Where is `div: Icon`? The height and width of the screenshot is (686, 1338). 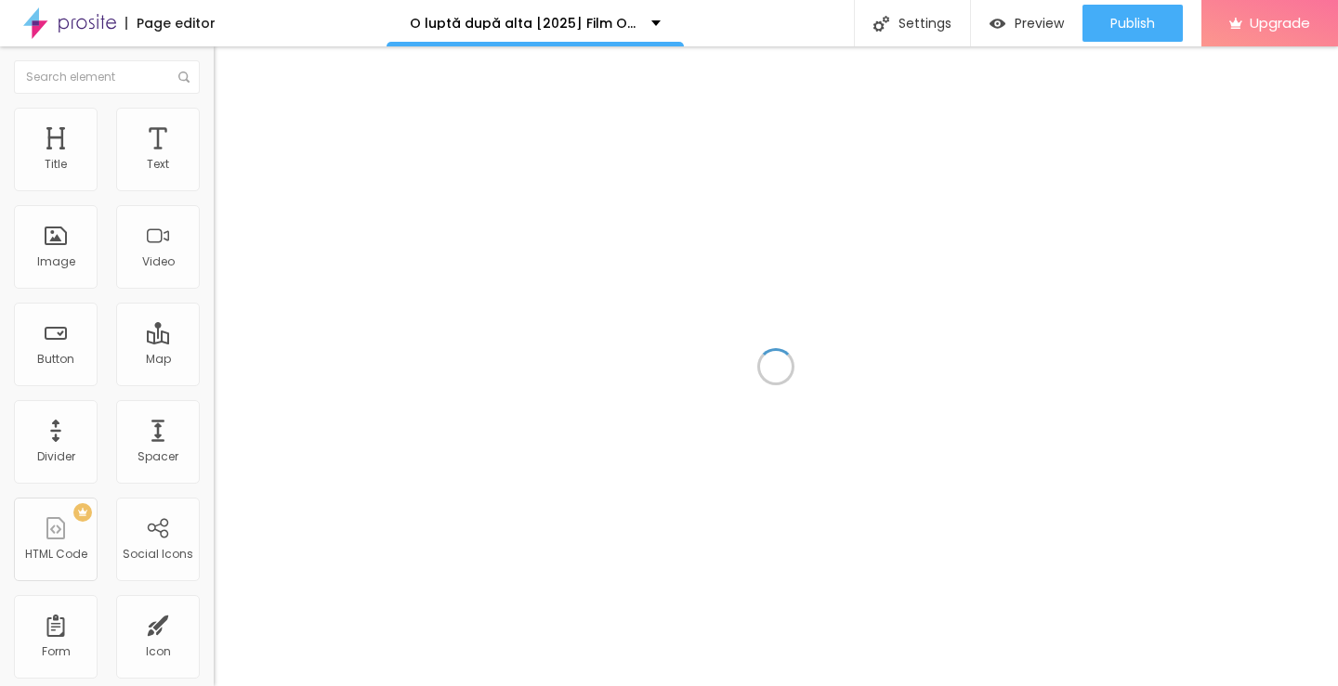
div: Icon is located at coordinates (158, 652).